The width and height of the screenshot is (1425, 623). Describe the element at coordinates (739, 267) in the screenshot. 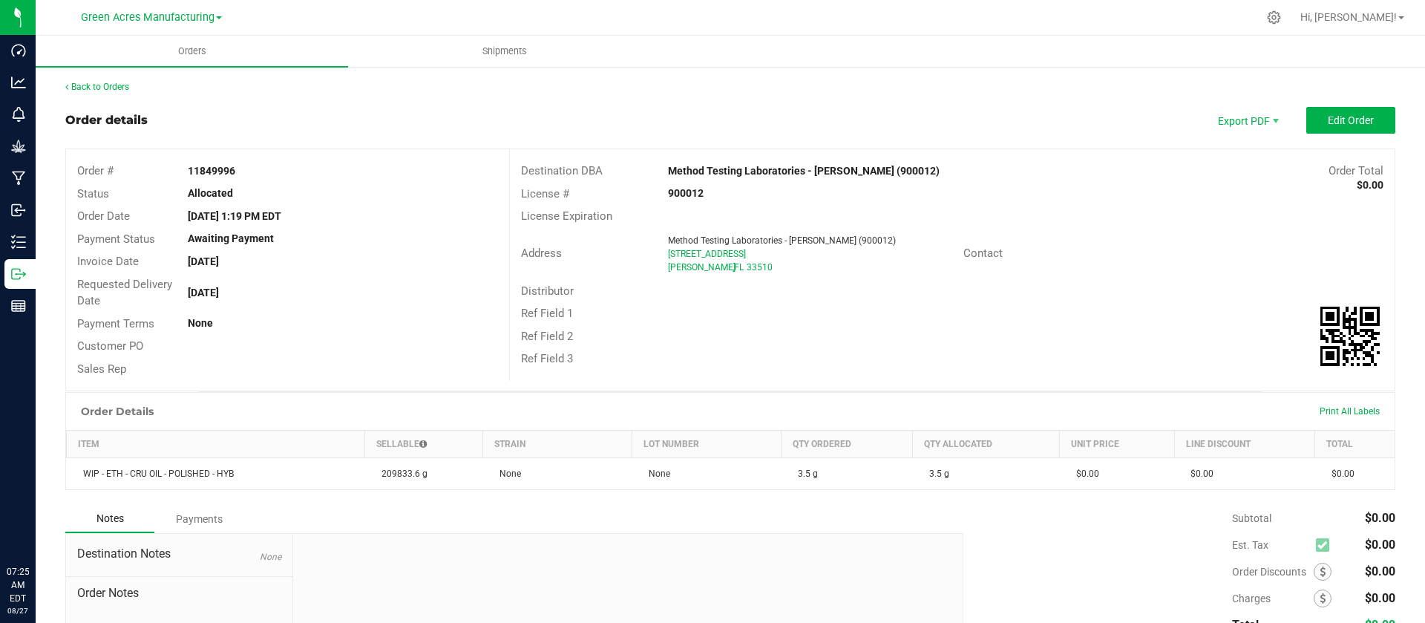

I see `span: FL` at that location.